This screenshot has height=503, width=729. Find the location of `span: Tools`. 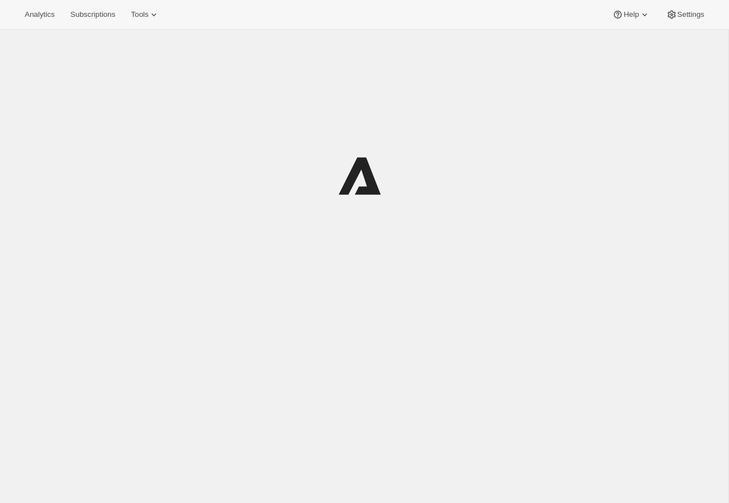

span: Tools is located at coordinates (139, 15).